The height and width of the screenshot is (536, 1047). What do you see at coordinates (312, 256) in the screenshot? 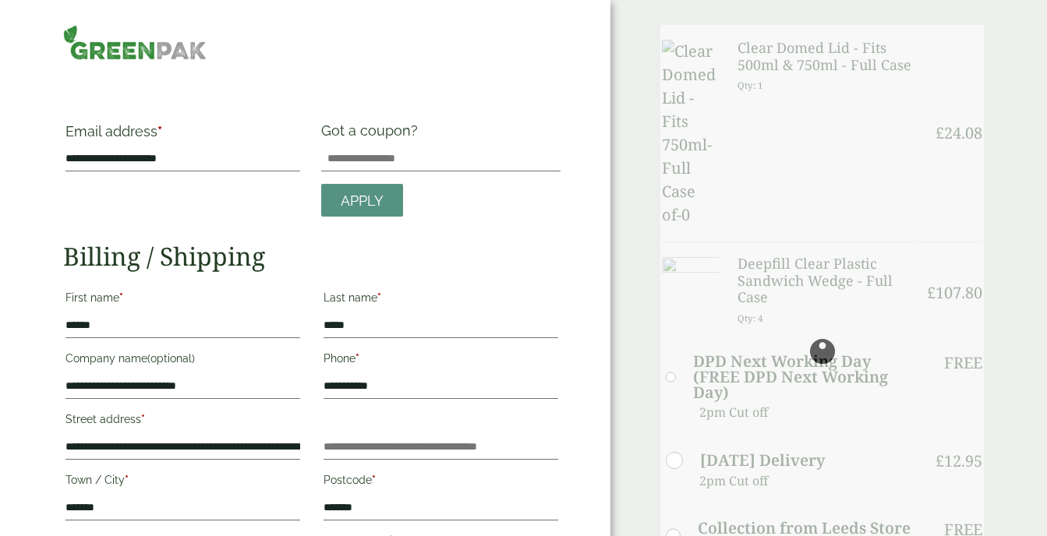
I see `h2: Billing / Shipping` at bounding box center [312, 256].